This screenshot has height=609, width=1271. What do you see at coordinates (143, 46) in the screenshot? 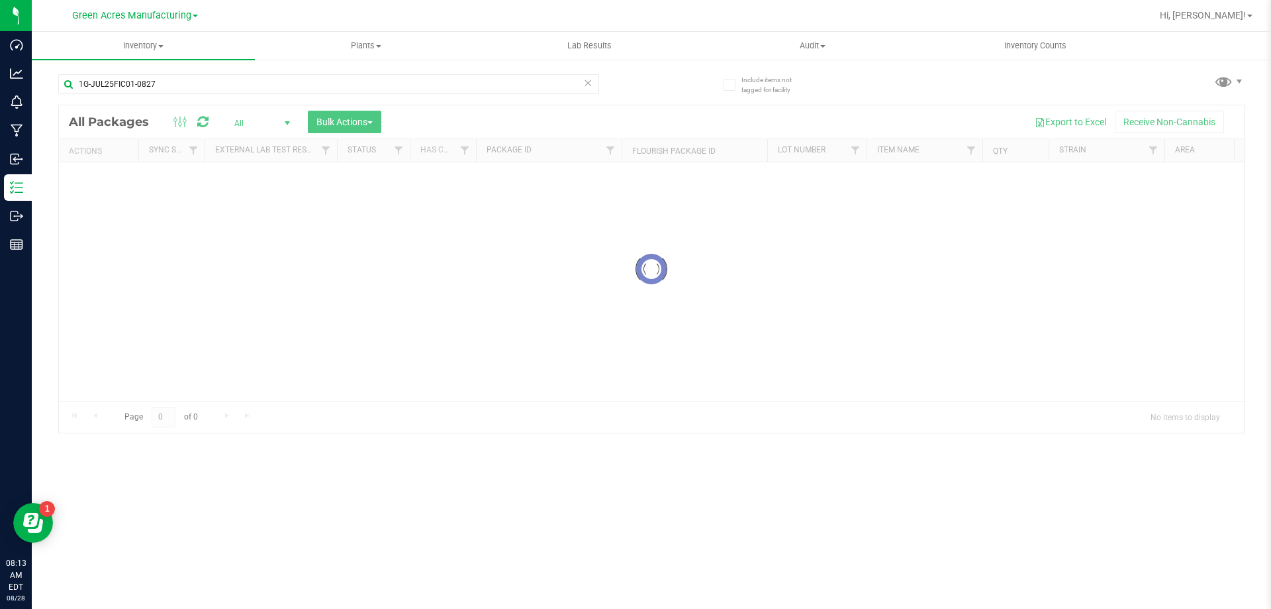
I see `a: Inventory` at bounding box center [143, 46].